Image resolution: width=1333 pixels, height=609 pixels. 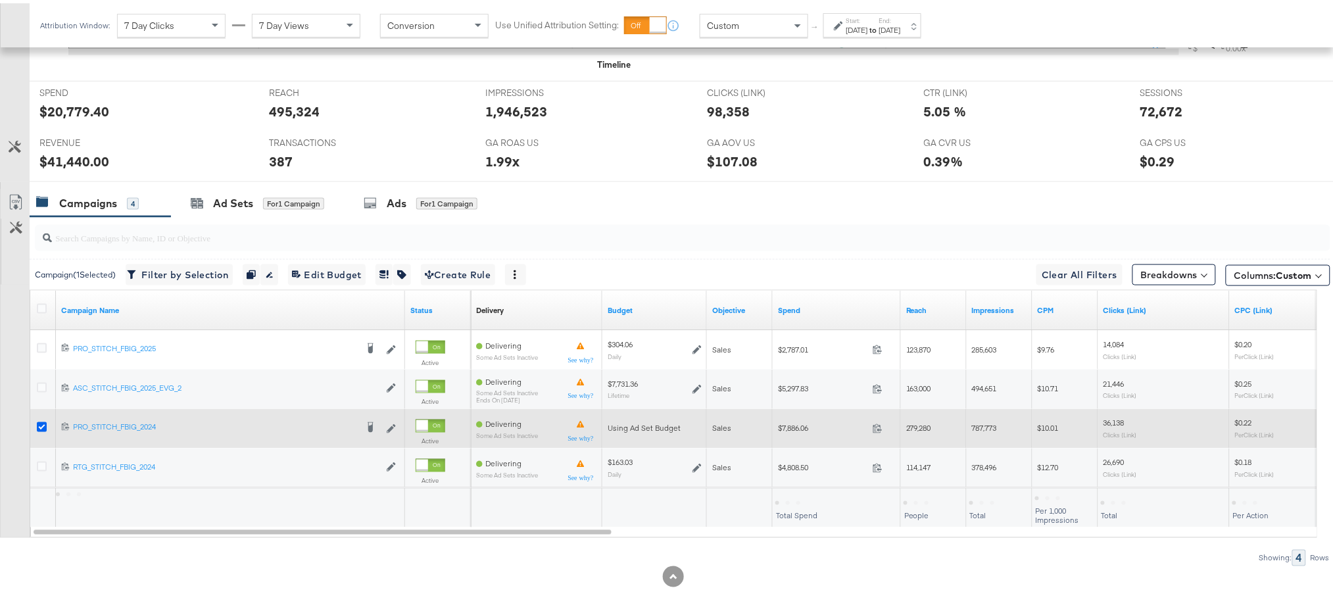 What do you see at coordinates (1079, 272) in the screenshot?
I see `span: Clear All Filters` at bounding box center [1079, 272].